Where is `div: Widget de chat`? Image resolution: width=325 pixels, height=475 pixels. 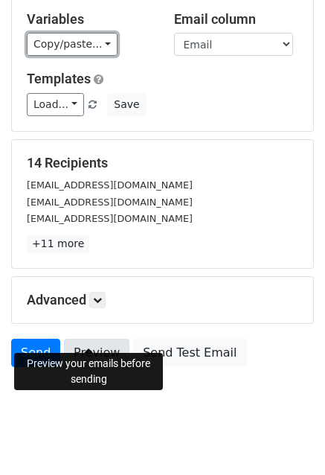
div: Widget de chat is located at coordinates (288, 439).